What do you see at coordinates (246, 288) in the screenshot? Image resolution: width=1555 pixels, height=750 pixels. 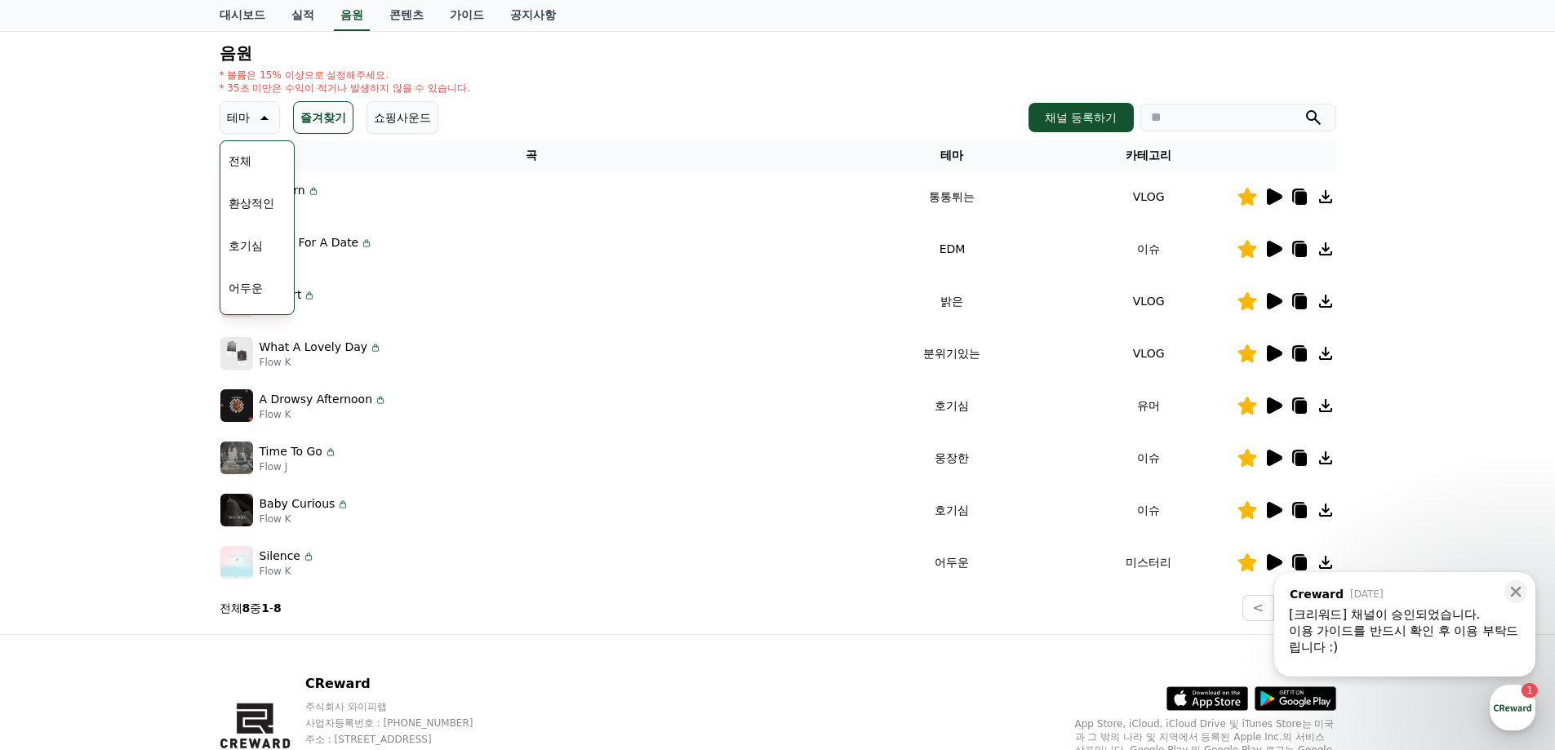 I see `button: 어두운` at bounding box center [246, 288].